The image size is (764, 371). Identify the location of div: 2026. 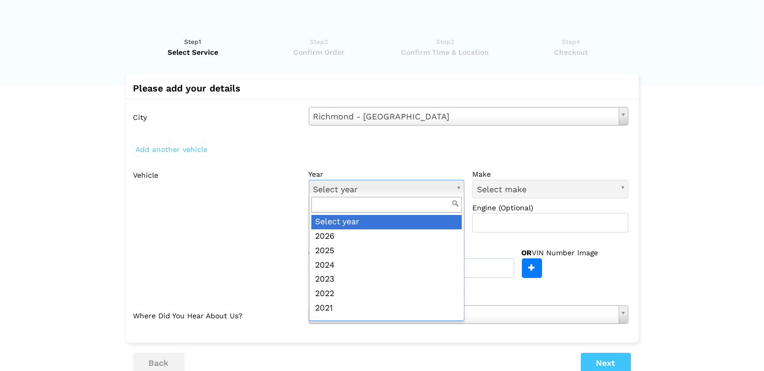
(387, 237).